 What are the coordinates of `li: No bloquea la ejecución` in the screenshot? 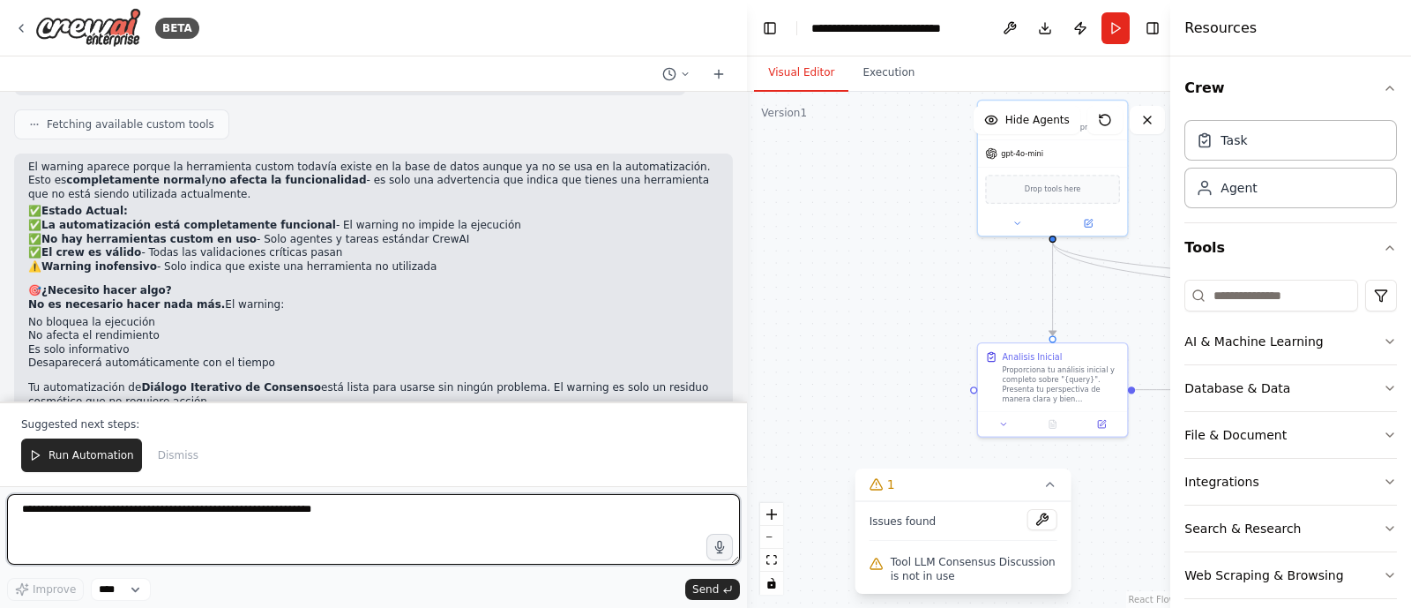 It's located at (373, 323).